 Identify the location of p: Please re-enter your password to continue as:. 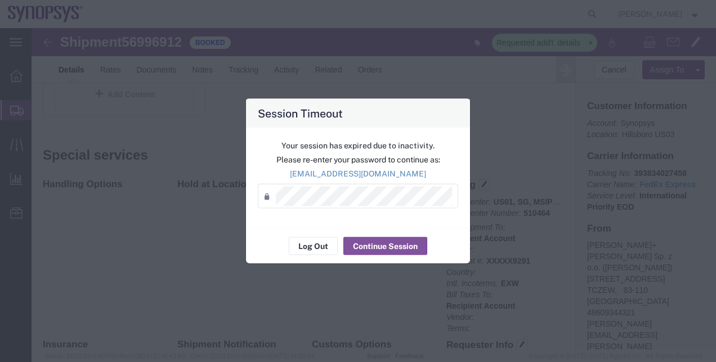
(358, 160).